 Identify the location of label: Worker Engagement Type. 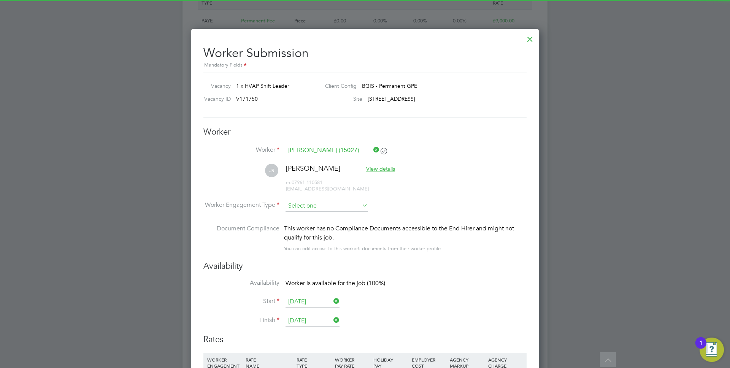
(241, 205).